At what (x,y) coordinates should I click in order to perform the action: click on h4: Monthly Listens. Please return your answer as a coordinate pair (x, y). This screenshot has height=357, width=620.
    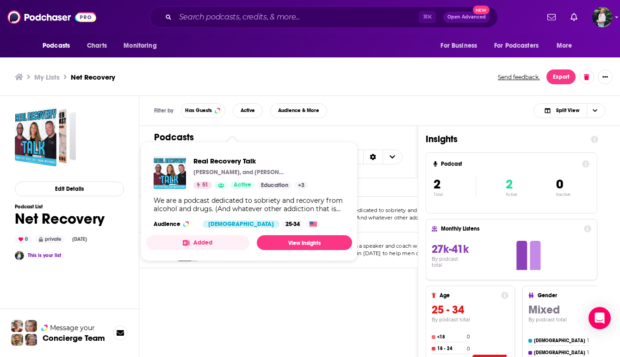
    Looking at the image, I should click on (510, 229).